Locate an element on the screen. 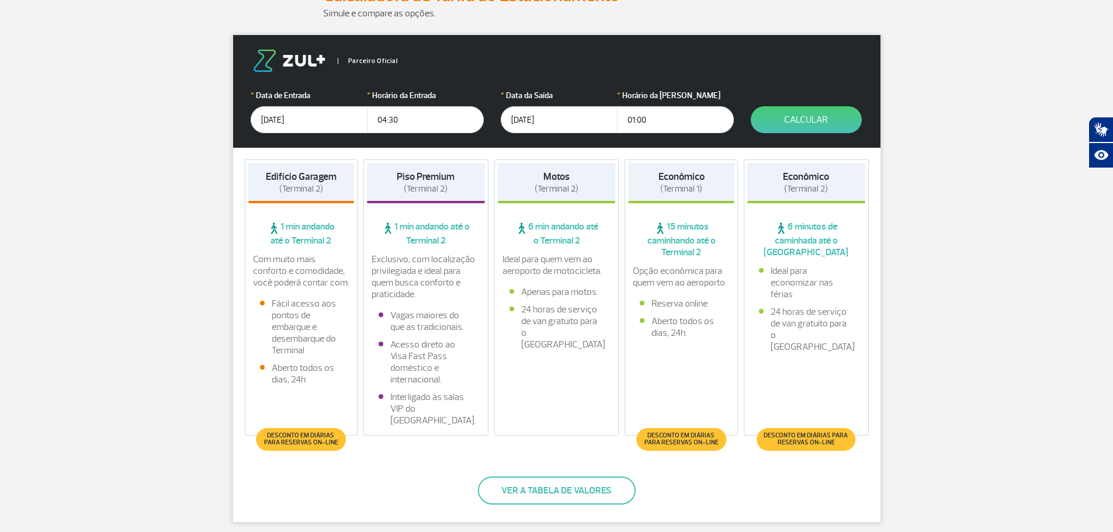  p: Opção econômica para quem vem ao aeroporto. is located at coordinates (681, 277).